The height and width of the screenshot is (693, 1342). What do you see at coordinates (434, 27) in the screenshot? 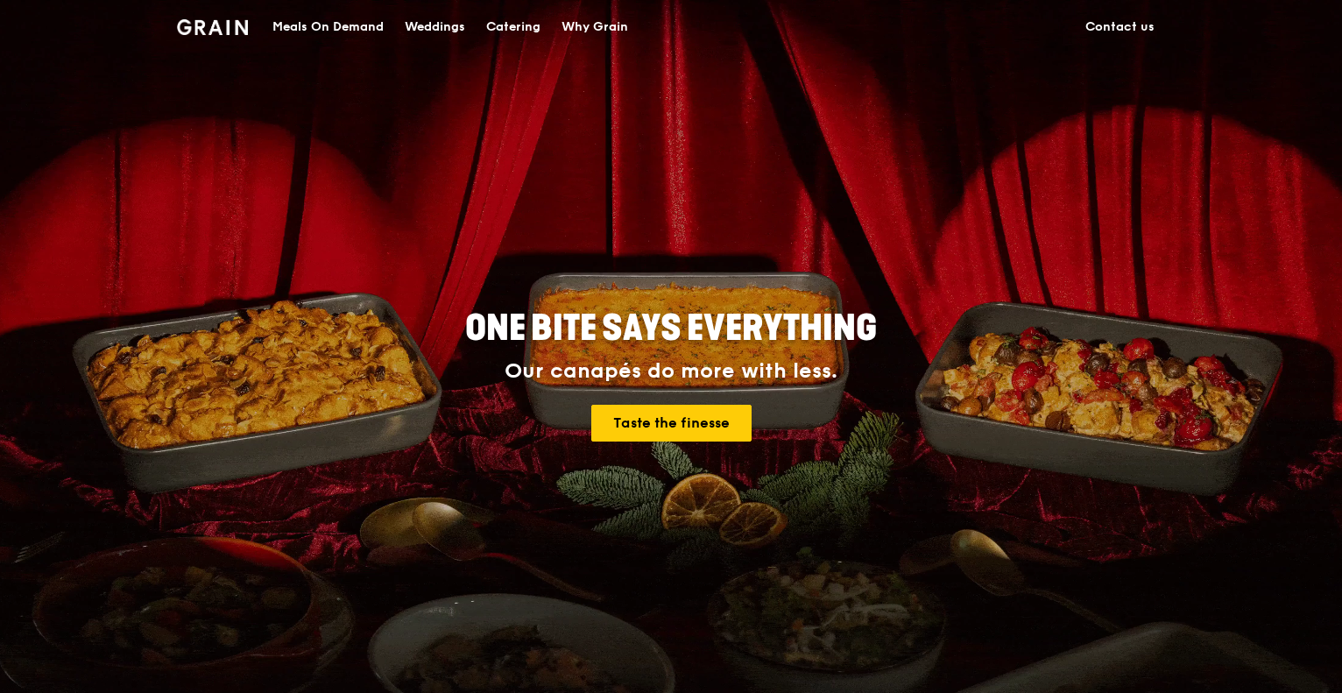
I see `a: Weddings` at bounding box center [434, 27].